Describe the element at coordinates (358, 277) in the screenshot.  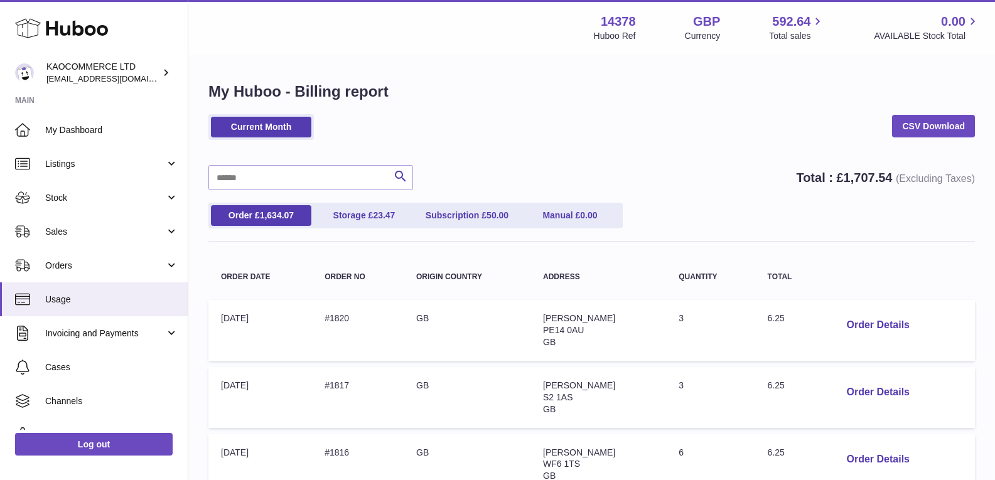
I see `th: Order no` at that location.